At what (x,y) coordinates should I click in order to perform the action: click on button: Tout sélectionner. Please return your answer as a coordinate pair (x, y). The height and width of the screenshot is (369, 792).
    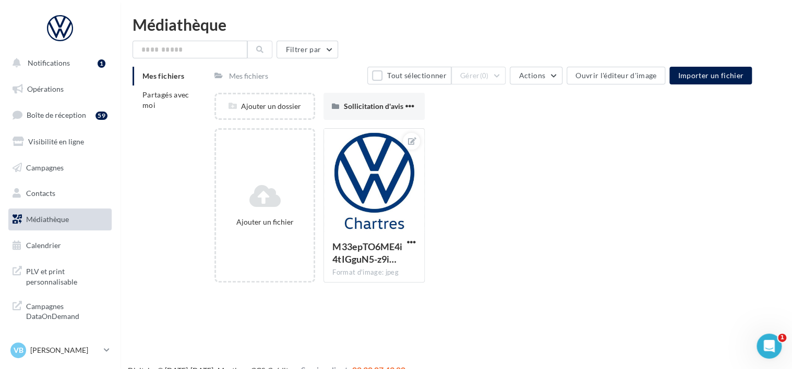
    Looking at the image, I should click on (409, 76).